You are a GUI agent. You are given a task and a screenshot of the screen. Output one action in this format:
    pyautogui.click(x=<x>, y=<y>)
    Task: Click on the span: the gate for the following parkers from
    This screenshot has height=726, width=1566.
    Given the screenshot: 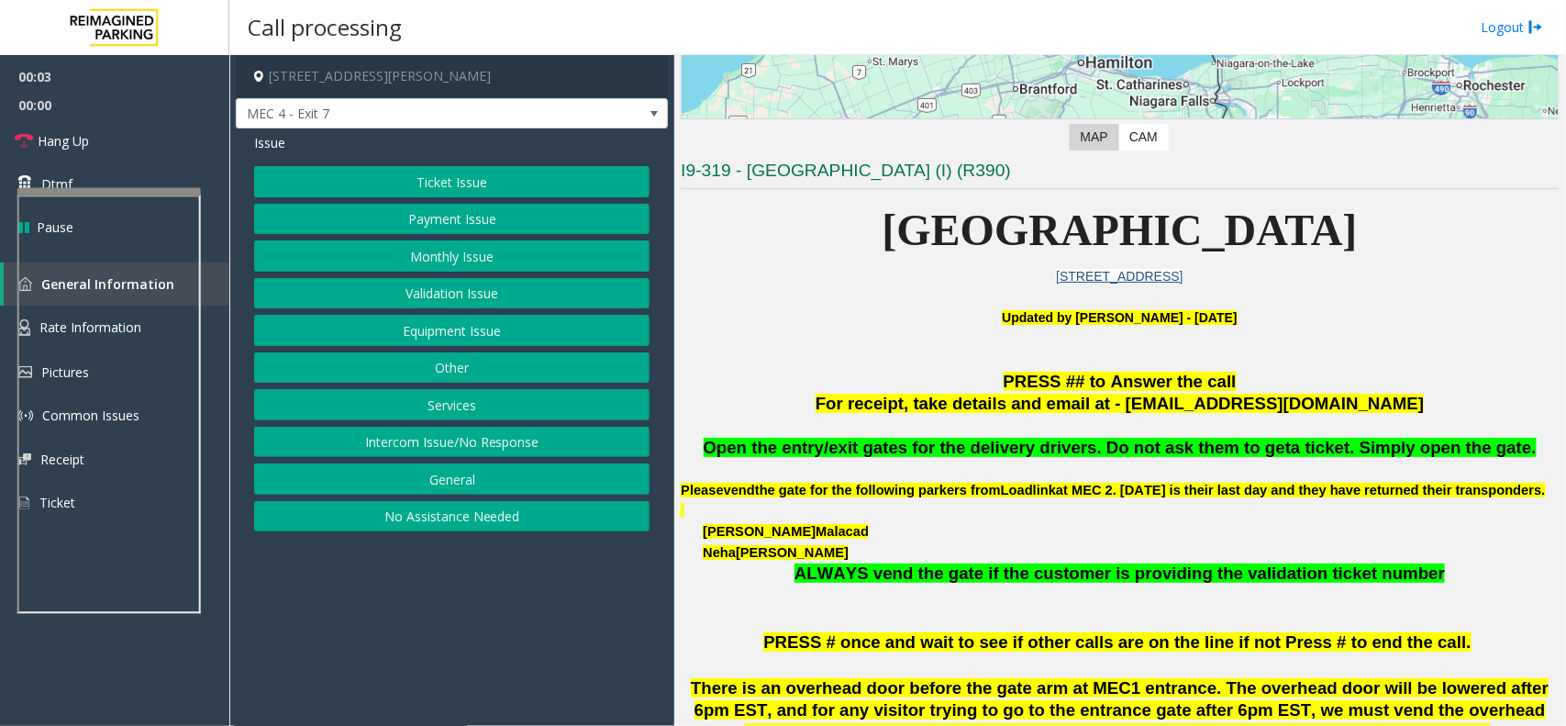 What is the action you would take?
    pyautogui.click(x=878, y=490)
    